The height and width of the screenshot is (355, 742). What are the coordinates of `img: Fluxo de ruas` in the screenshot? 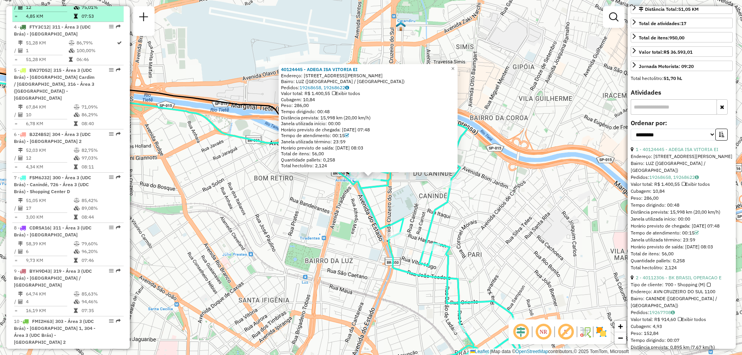 It's located at (585, 332).